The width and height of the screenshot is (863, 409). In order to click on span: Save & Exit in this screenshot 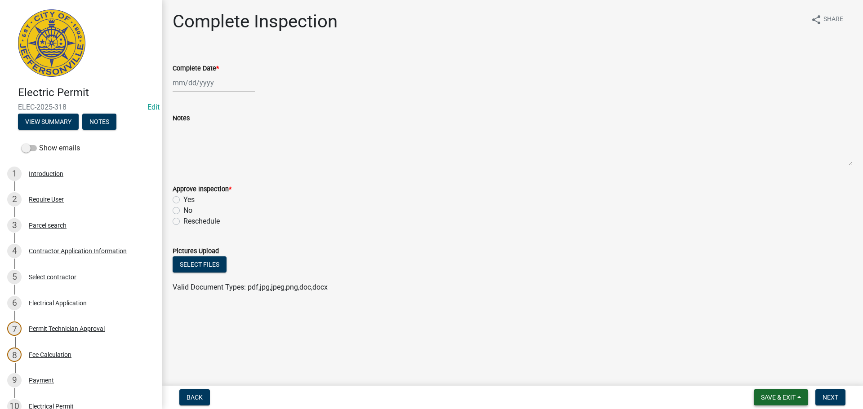, I will do `click(778, 398)`.